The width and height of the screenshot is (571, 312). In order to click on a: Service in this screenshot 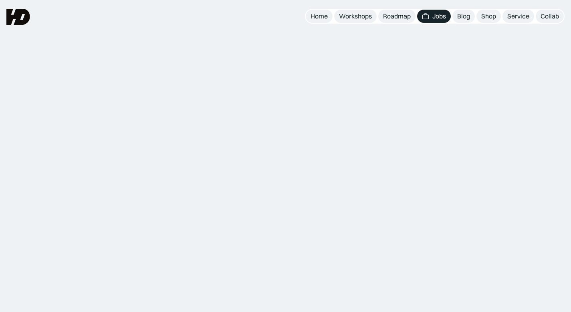, I will do `click(518, 16)`.